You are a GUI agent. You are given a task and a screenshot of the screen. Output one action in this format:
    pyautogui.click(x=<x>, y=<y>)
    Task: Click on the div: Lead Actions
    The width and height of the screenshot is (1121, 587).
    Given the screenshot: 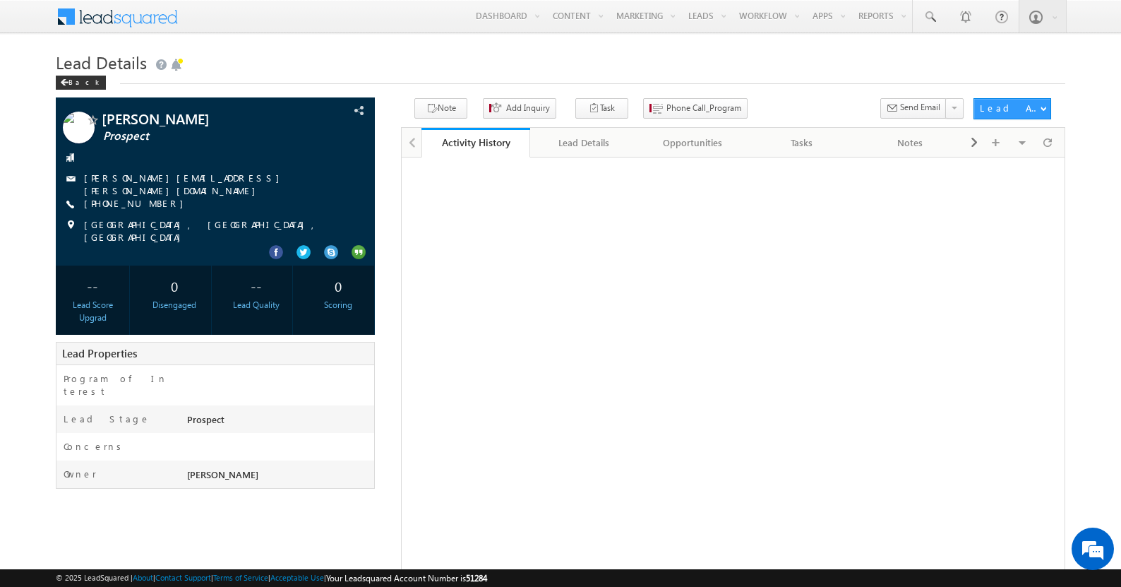 What is the action you would take?
    pyautogui.click(x=1010, y=108)
    